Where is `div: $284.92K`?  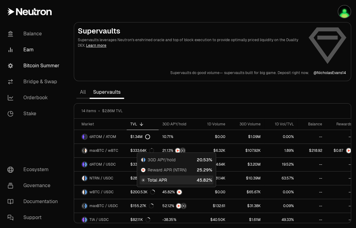
div: $284.92K is located at coordinates (142, 179).